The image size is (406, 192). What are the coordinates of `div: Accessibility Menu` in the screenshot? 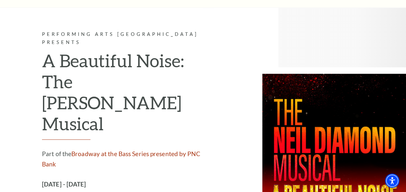 It's located at (392, 181).